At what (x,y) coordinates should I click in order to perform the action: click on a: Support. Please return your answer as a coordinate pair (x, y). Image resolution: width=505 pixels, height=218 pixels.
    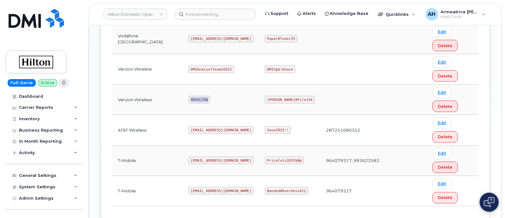
    Looking at the image, I should click on (277, 14).